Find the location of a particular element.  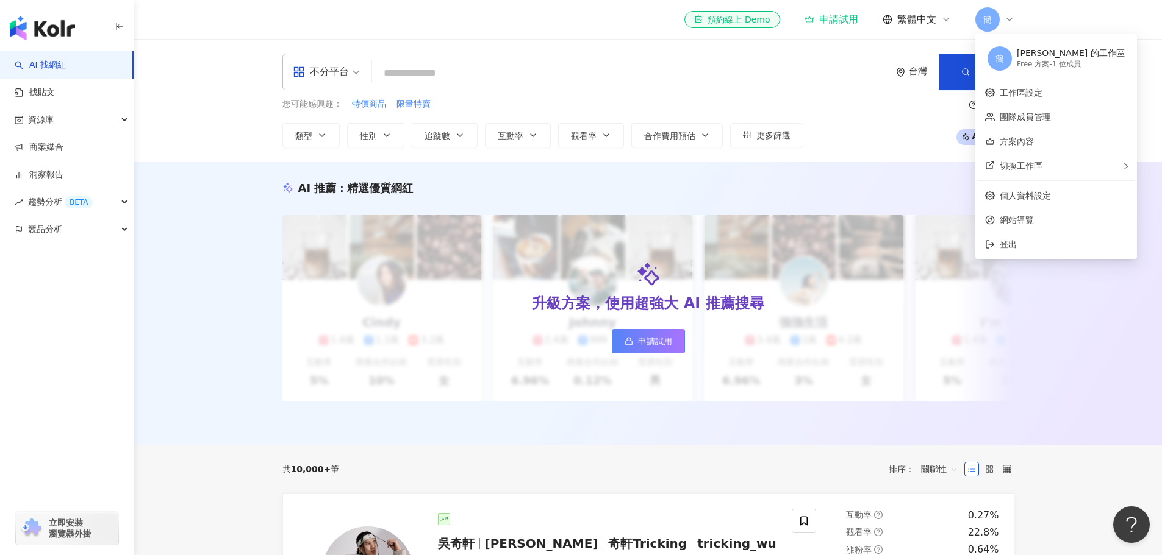

span: 漲粉率 is located at coordinates (859, 550).